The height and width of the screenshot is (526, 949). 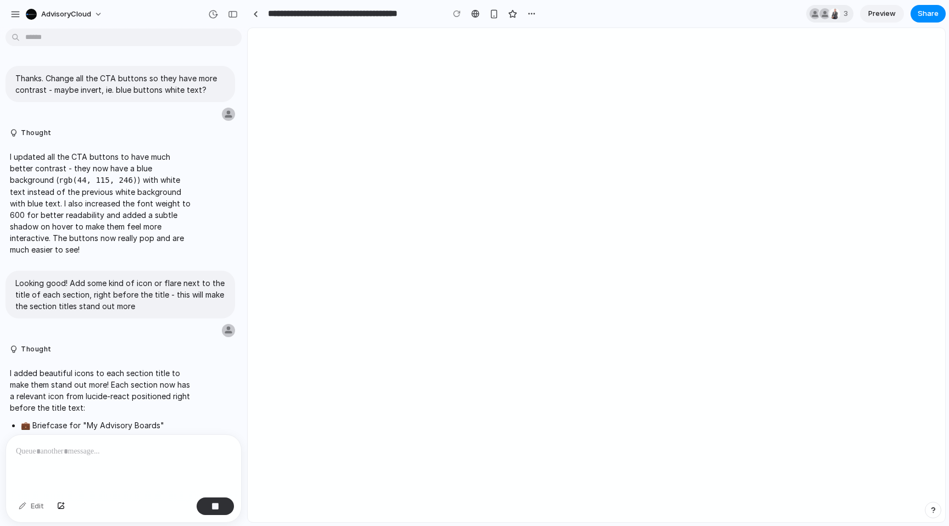 I want to click on p: Thanks. Change all the CTA buttons so they have more contrast - maybe invert, ie. blue buttons wh..., so click(x=120, y=84).